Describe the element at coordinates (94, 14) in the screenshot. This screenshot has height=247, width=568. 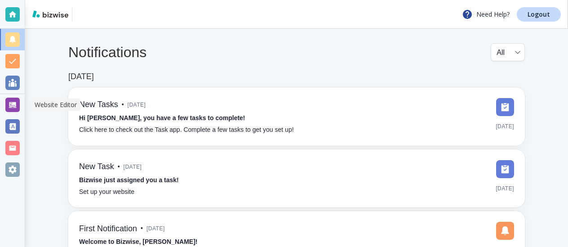
I see `img: Dunnington Consulting` at that location.